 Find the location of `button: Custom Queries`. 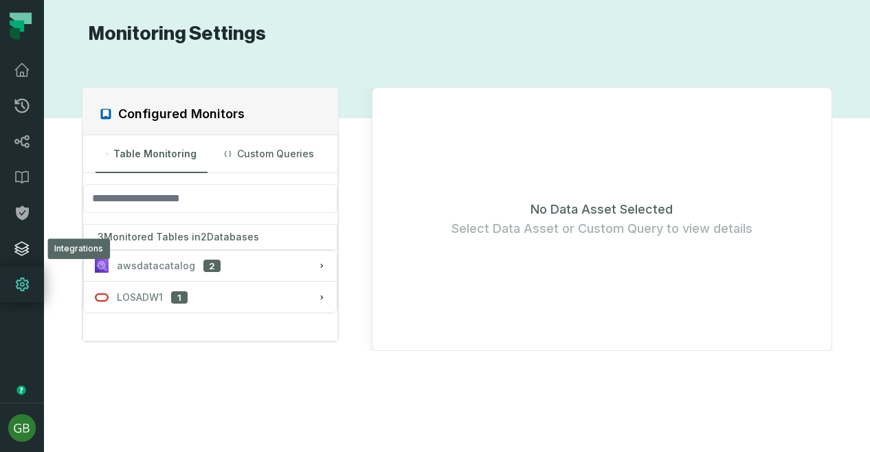

button: Custom Queries is located at coordinates (269, 154).